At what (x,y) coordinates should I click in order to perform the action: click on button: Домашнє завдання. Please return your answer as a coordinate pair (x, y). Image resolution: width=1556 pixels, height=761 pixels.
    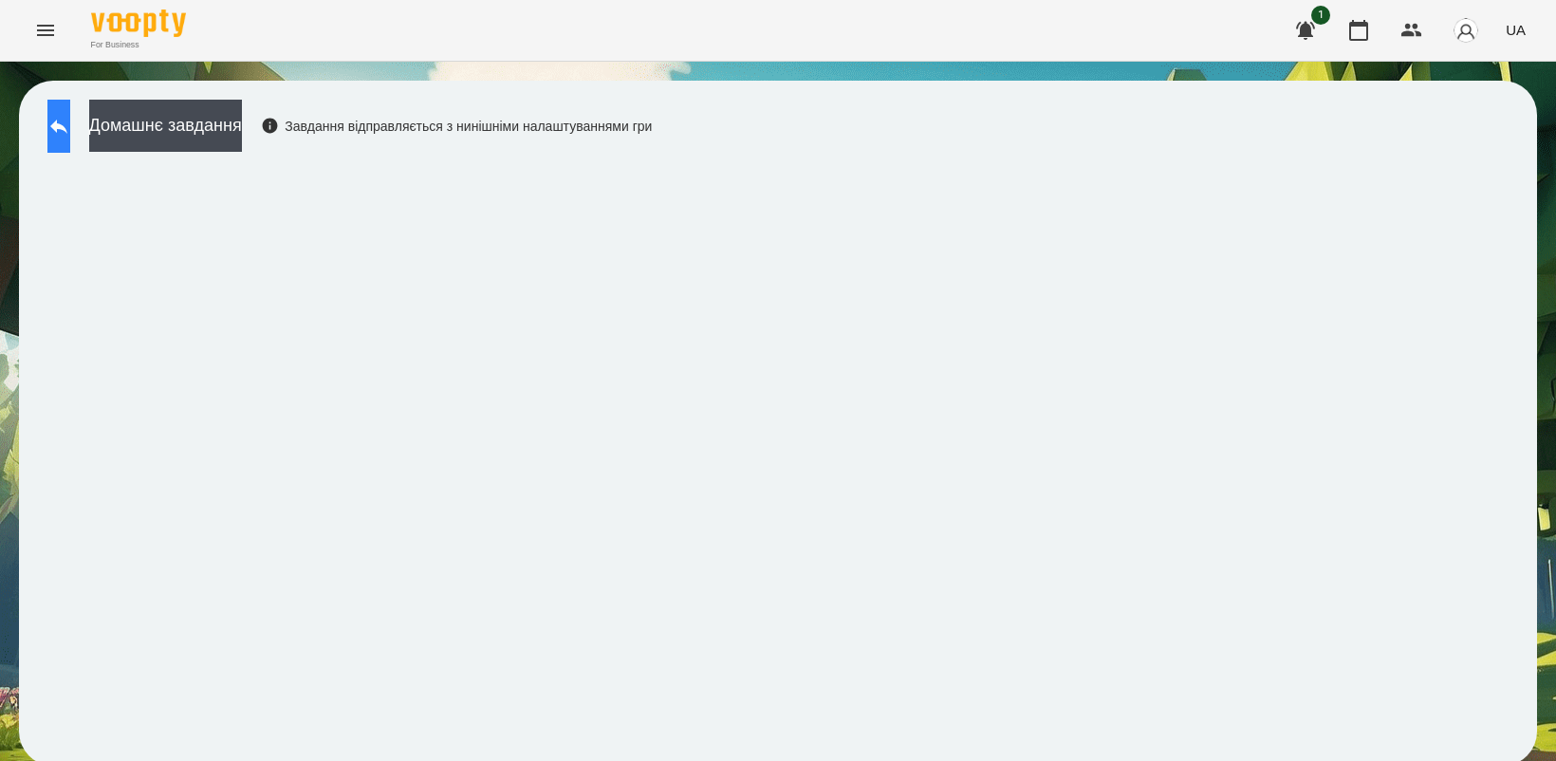
    Looking at the image, I should click on (165, 125).